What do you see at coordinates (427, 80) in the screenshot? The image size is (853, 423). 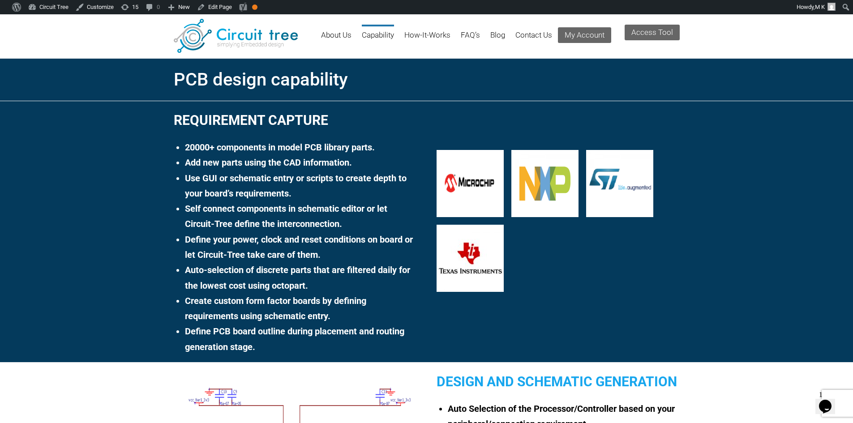 I see `h1: PCB design capability` at bounding box center [427, 80].